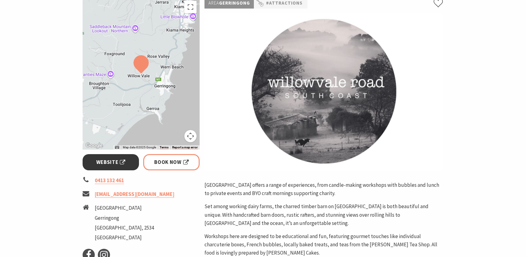  I want to click on button: Toggle fullscreen view, so click(190, 7).